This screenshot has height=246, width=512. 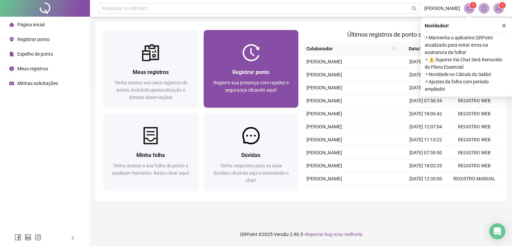 I want to click on span: left, so click(x=73, y=238).